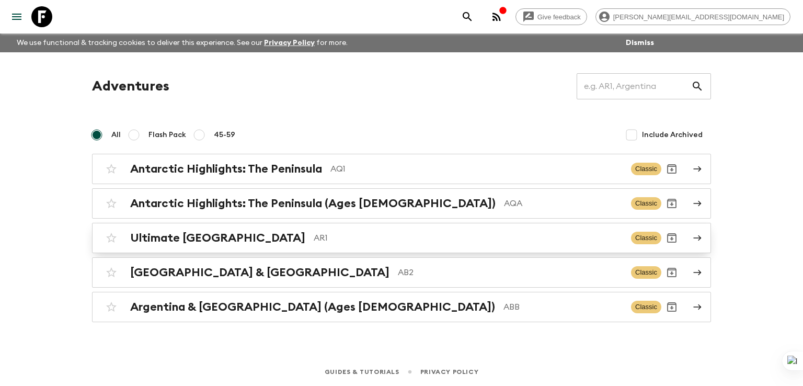 This screenshot has height=386, width=803. Describe the element at coordinates (551, 17) in the screenshot. I see `a: Give feedback` at that location.